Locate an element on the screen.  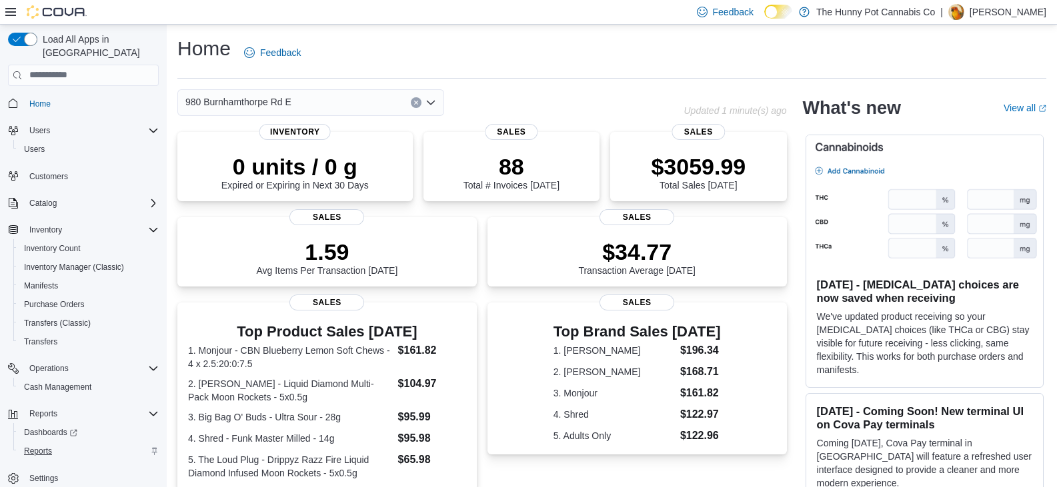
button: Transfers (Classic) is located at coordinates (89, 323).